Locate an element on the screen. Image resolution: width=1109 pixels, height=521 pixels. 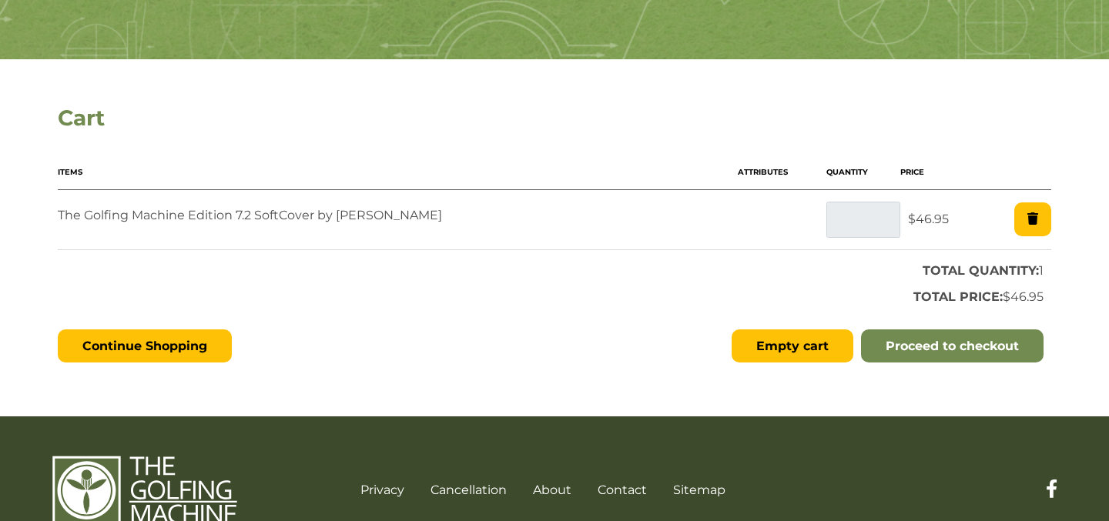
strong: TOTAL PRICE: is located at coordinates (958, 296).